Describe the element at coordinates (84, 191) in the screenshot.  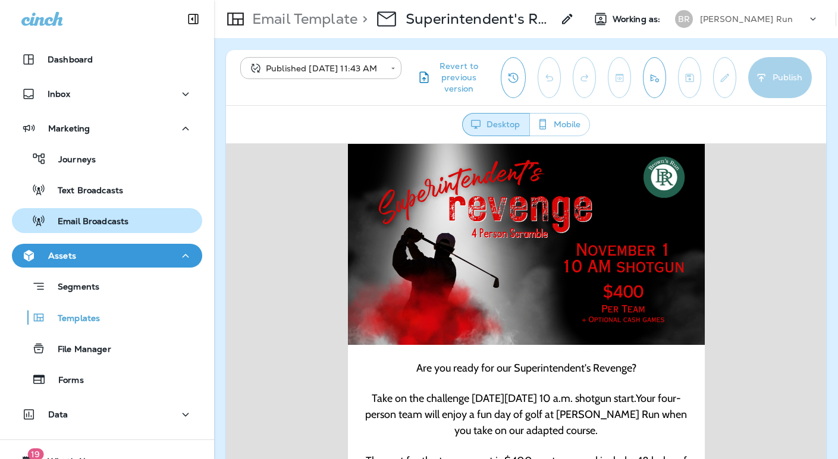
I see `p: Text Broadcasts` at that location.